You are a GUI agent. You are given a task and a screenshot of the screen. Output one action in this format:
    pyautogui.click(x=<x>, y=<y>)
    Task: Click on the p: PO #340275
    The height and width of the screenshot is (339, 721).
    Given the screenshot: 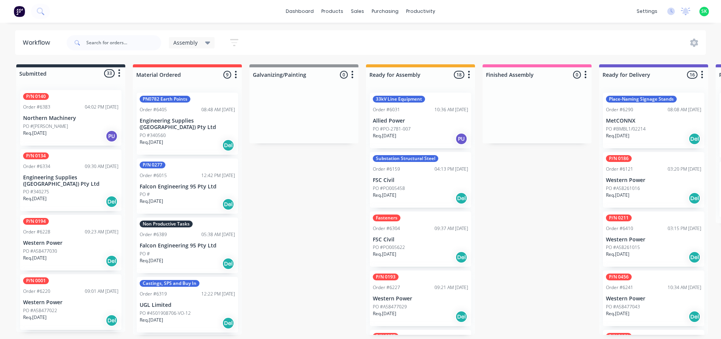 What is the action you would take?
    pyautogui.click(x=36, y=192)
    